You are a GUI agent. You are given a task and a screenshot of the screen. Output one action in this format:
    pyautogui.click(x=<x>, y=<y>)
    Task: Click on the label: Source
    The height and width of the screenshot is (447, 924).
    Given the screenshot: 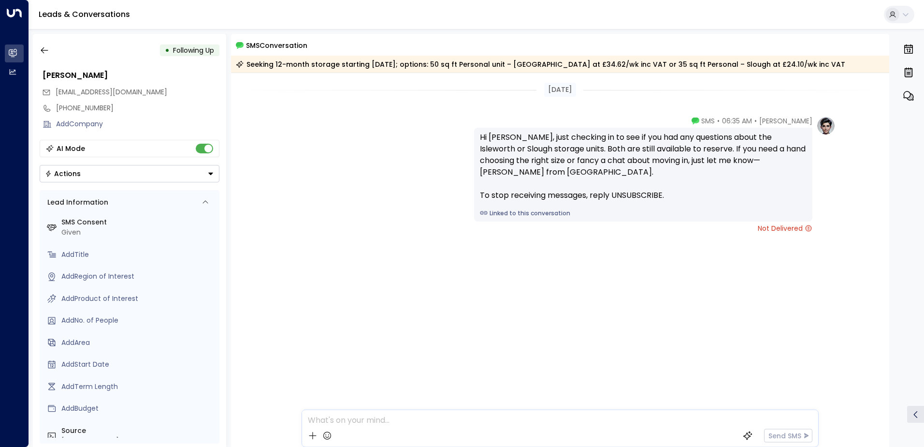 What is the action you would take?
    pyautogui.click(x=138, y=430)
    